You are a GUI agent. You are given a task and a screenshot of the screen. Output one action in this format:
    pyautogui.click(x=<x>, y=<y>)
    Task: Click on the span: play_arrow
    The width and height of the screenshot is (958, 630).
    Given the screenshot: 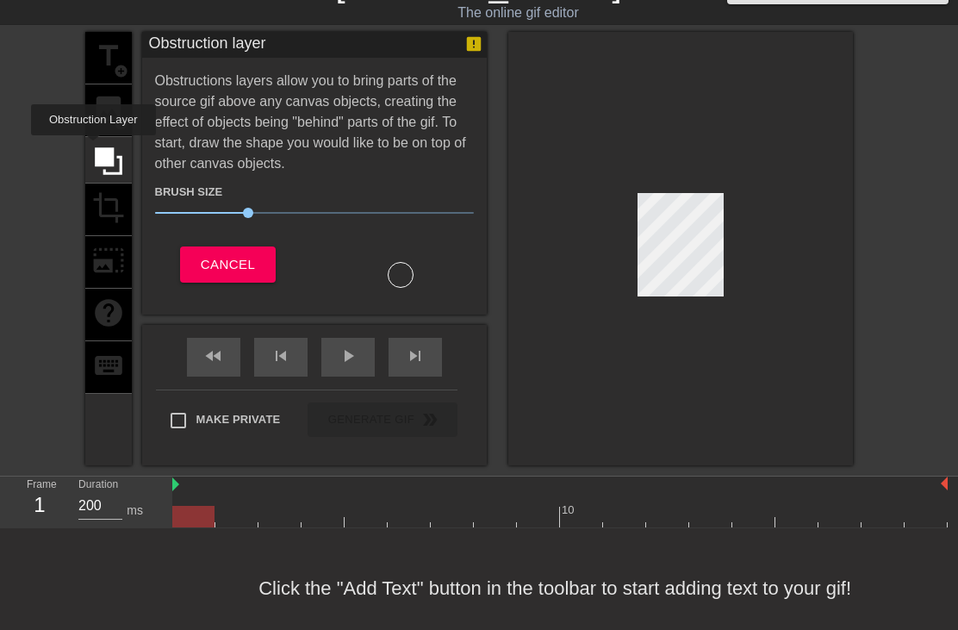 What is the action you would take?
    pyautogui.click(x=348, y=356)
    